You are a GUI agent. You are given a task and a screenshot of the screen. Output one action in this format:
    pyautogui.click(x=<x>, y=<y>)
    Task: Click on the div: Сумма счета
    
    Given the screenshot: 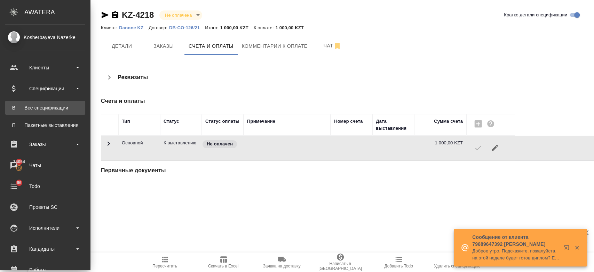 What is the action you would take?
    pyautogui.click(x=449, y=121)
    